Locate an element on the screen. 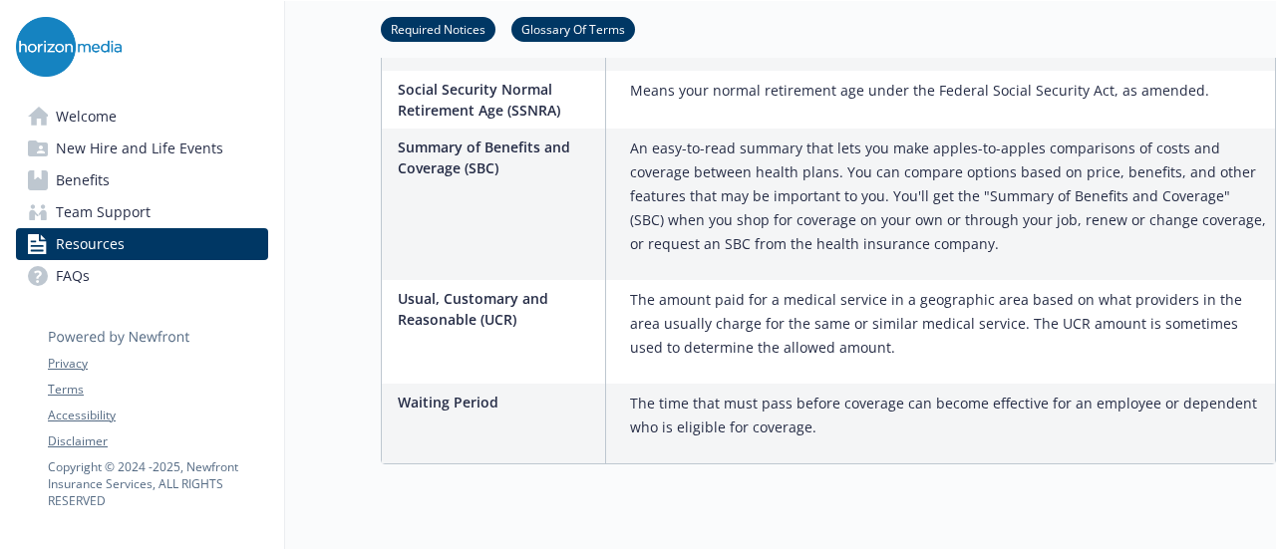 The image size is (1276, 549). p: Summary of Benefits and Coverage (SBC) is located at coordinates (498, 158).